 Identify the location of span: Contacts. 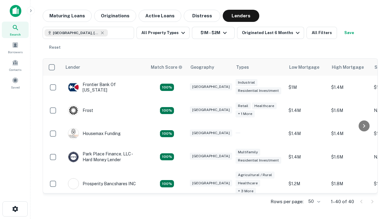
(15, 70).